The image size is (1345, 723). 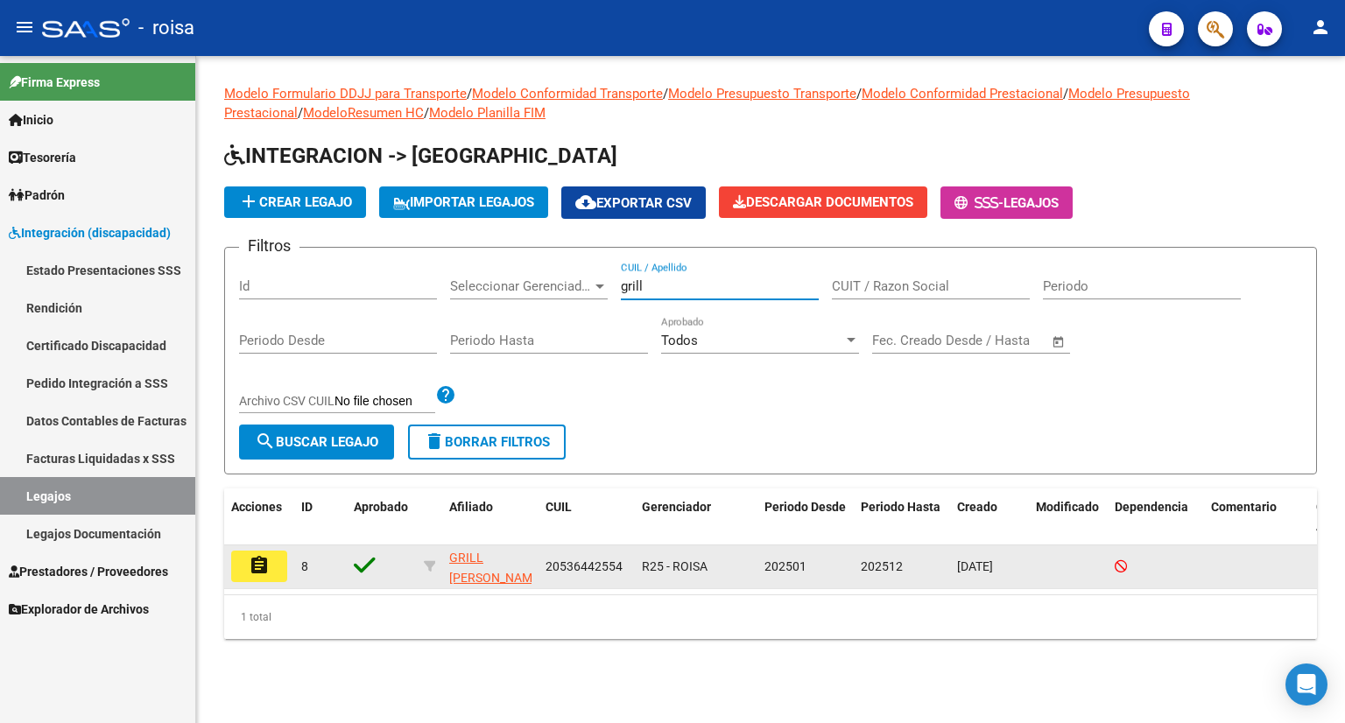 I want to click on span: Periodo Hasta, so click(x=900, y=507).